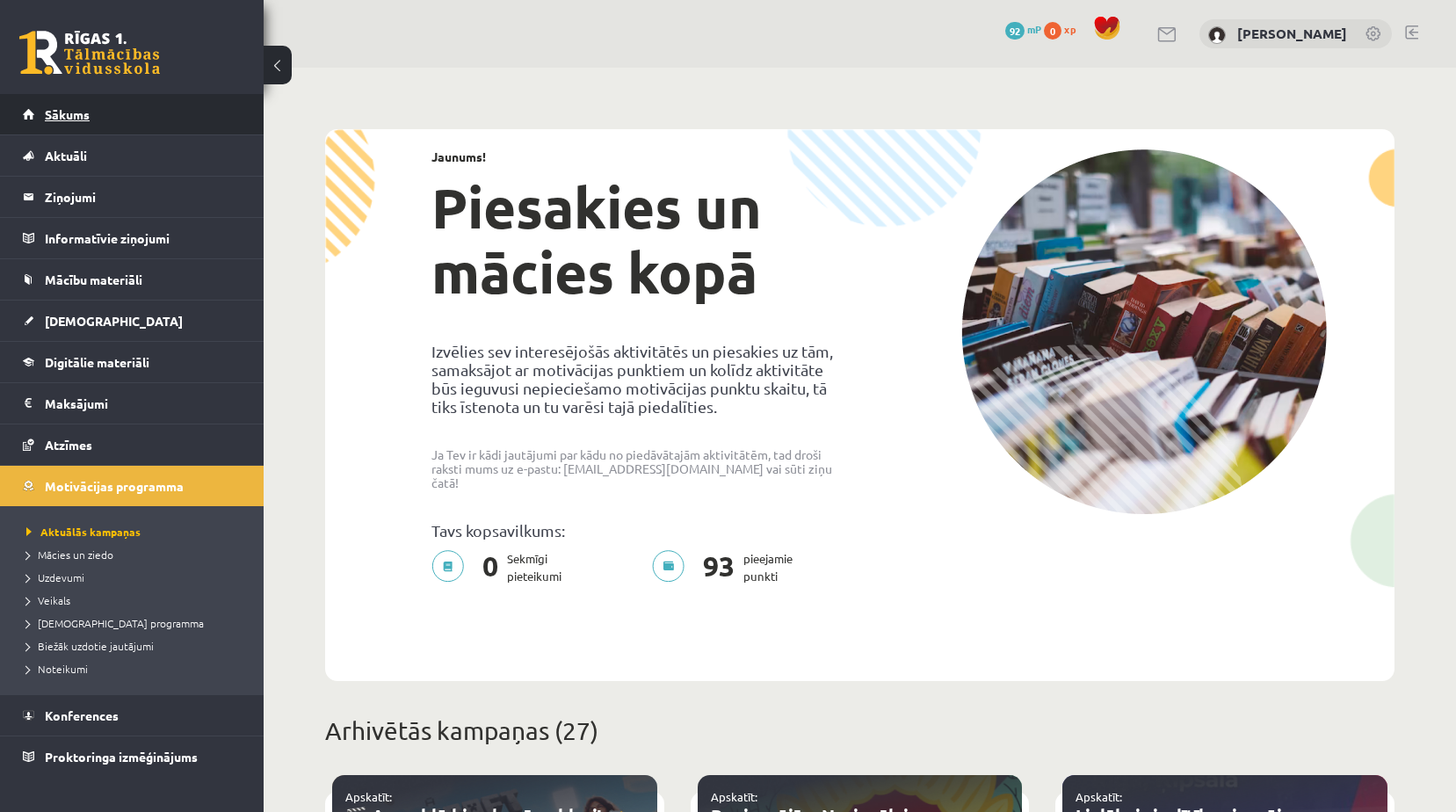  I want to click on span: Digitālie materiāli, so click(97, 362).